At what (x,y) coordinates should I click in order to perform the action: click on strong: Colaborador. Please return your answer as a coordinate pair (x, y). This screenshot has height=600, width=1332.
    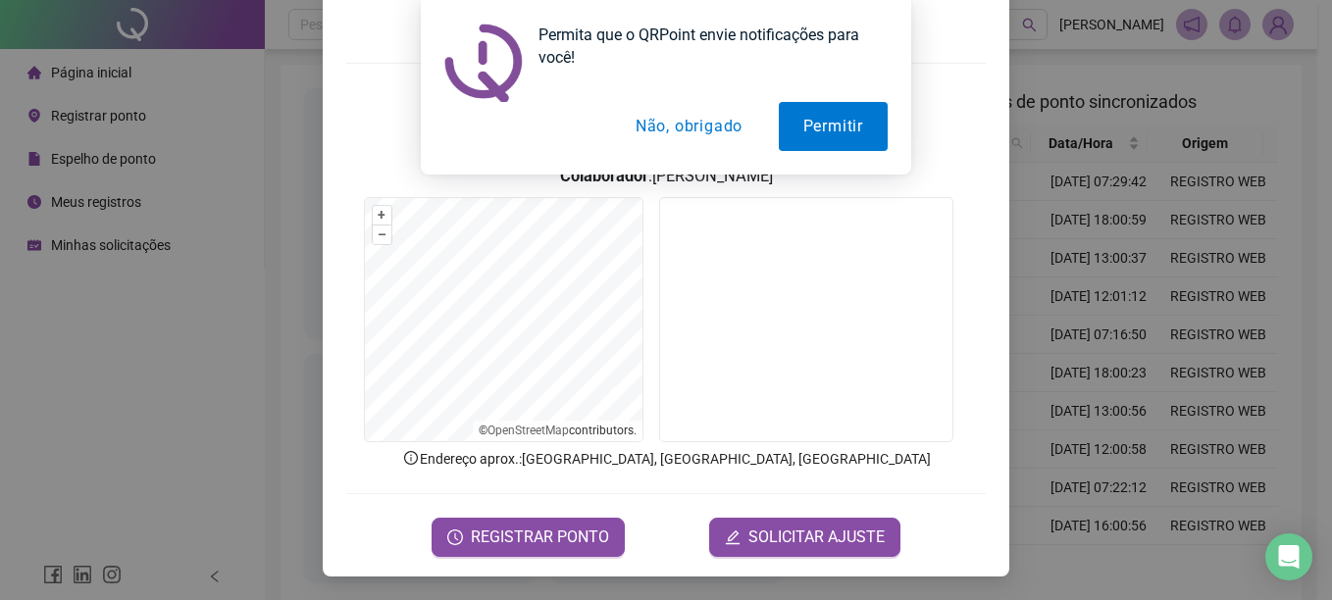
    Looking at the image, I should click on (604, 176).